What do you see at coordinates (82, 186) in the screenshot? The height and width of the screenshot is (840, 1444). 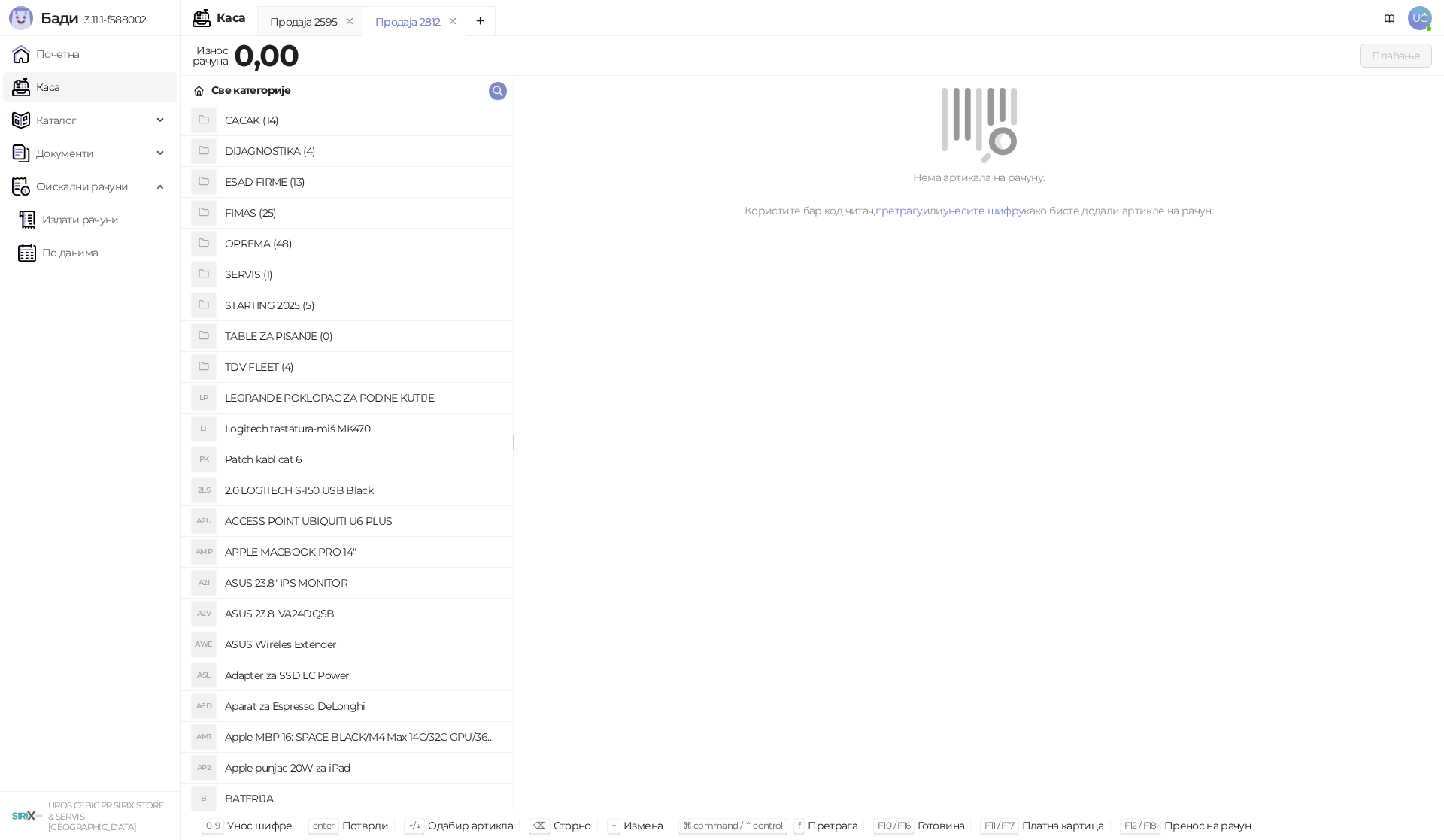 I see `span: Фискални рачуни` at bounding box center [82, 186].